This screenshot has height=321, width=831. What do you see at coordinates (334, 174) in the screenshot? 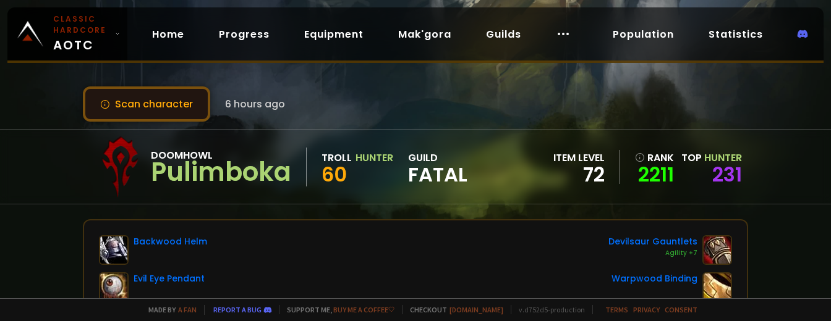
I see `span: 60` at bounding box center [334, 174].